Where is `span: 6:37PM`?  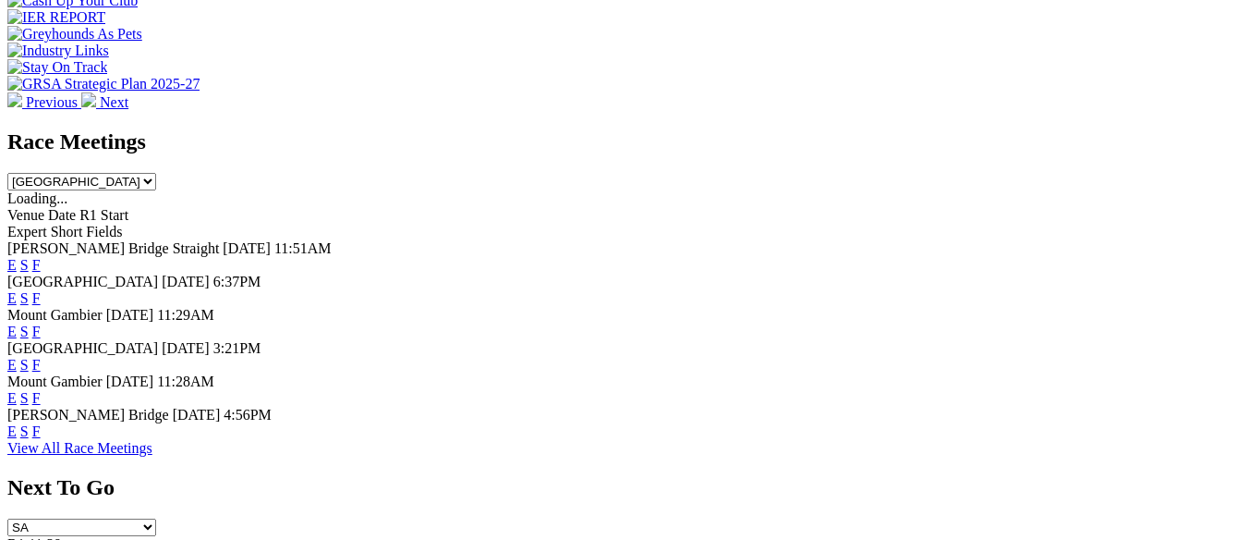
span: 6:37PM is located at coordinates (237, 281).